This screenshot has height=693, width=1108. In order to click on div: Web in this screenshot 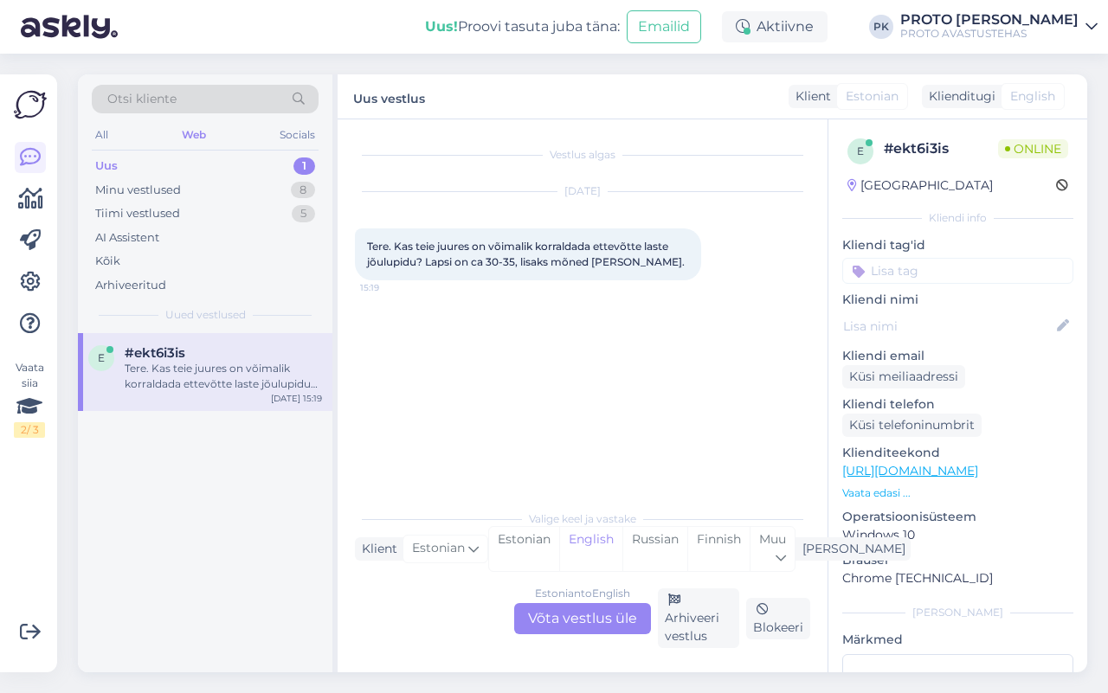, I will do `click(194, 135)`.